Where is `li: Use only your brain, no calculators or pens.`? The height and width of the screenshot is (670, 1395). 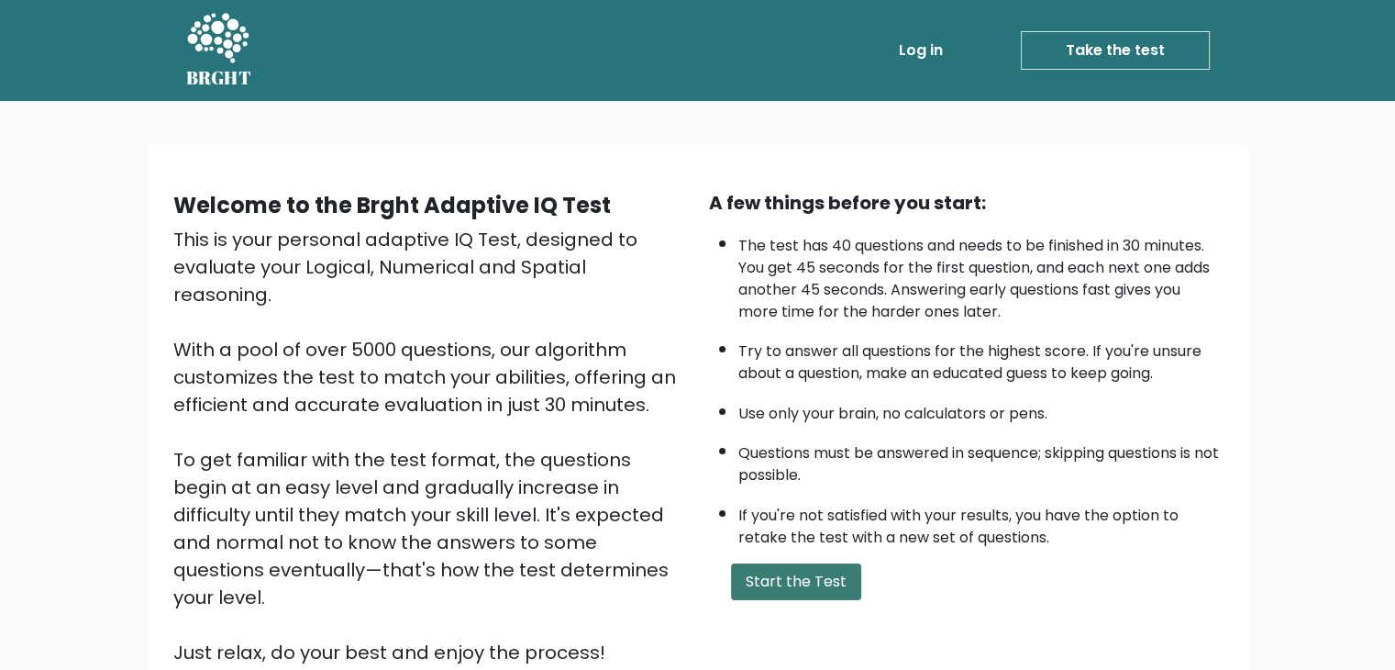 li: Use only your brain, no calculators or pens. is located at coordinates (981, 409).